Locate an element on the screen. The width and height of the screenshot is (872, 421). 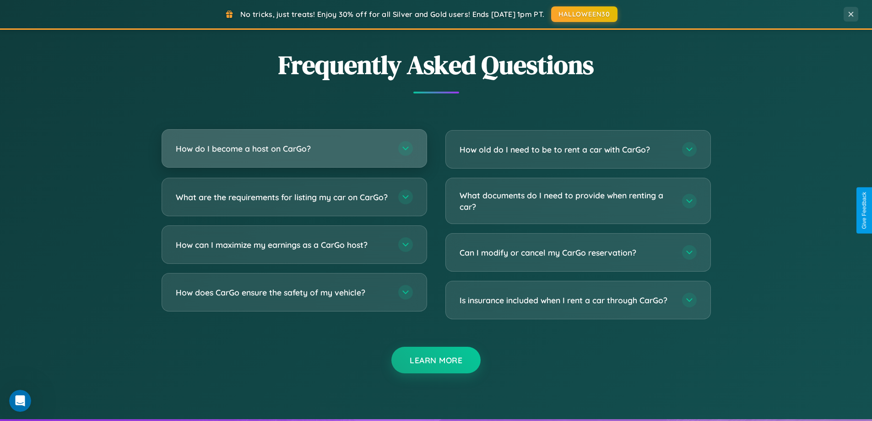
h3: What are the requirements for listing my car on CarGo? is located at coordinates (282, 197).